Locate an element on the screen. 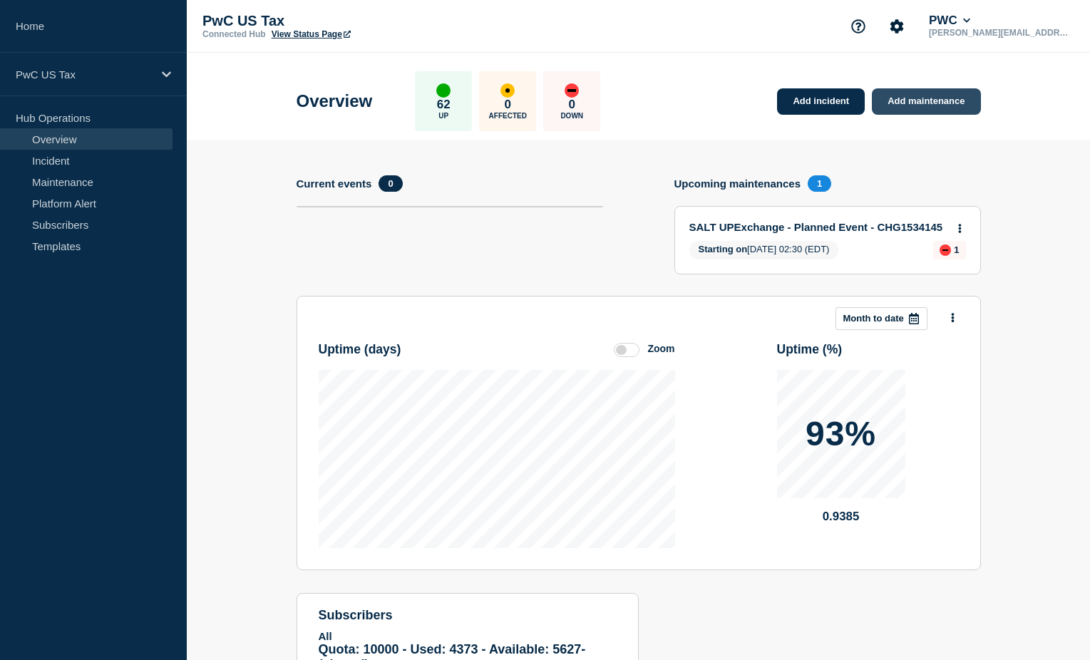  button: Month to date is located at coordinates (881, 319).